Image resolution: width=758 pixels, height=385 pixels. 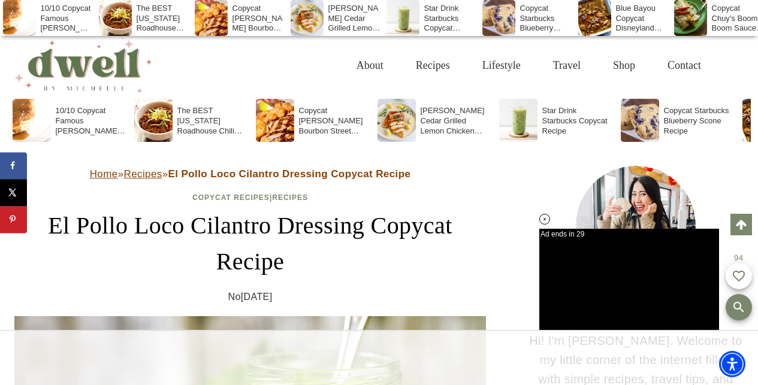 What do you see at coordinates (741, 225) in the screenshot?
I see `a: Scroll to top` at bounding box center [741, 225].